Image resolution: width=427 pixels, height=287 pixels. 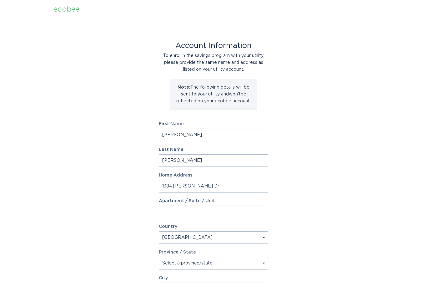 What do you see at coordinates (168, 226) in the screenshot?
I see `label: Country` at bounding box center [168, 226].